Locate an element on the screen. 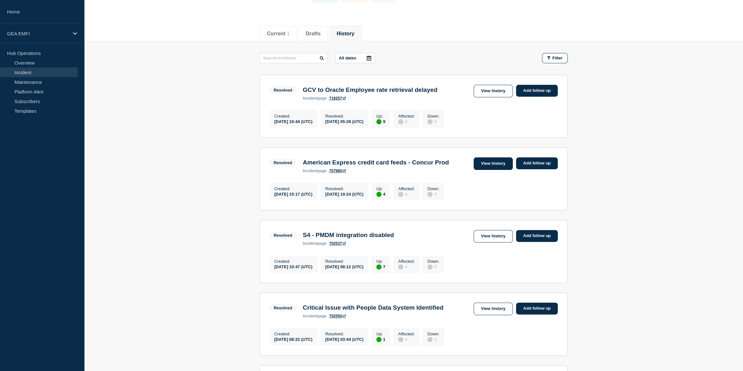 Image resolution: width=743 pixels, height=371 pixels. span: 1 is located at coordinates (288, 33).